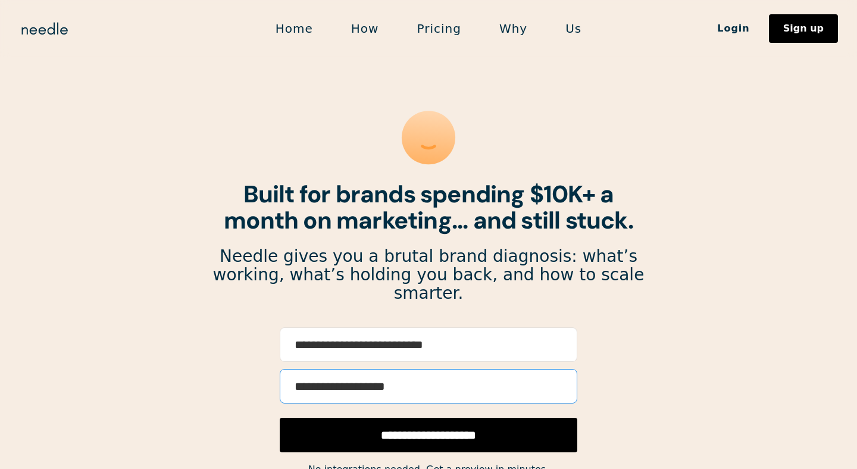  What do you see at coordinates (428, 390) in the screenshot?
I see `form: Email Form` at bounding box center [428, 390].